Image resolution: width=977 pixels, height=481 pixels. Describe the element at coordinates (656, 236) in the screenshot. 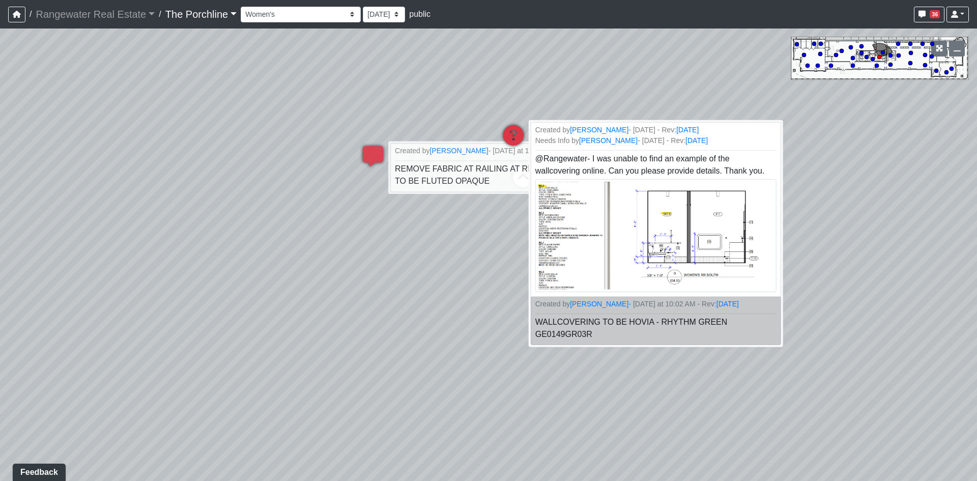

I see `img: 8dn4QDpsXHAhXoD68vnedr.png` at that location.